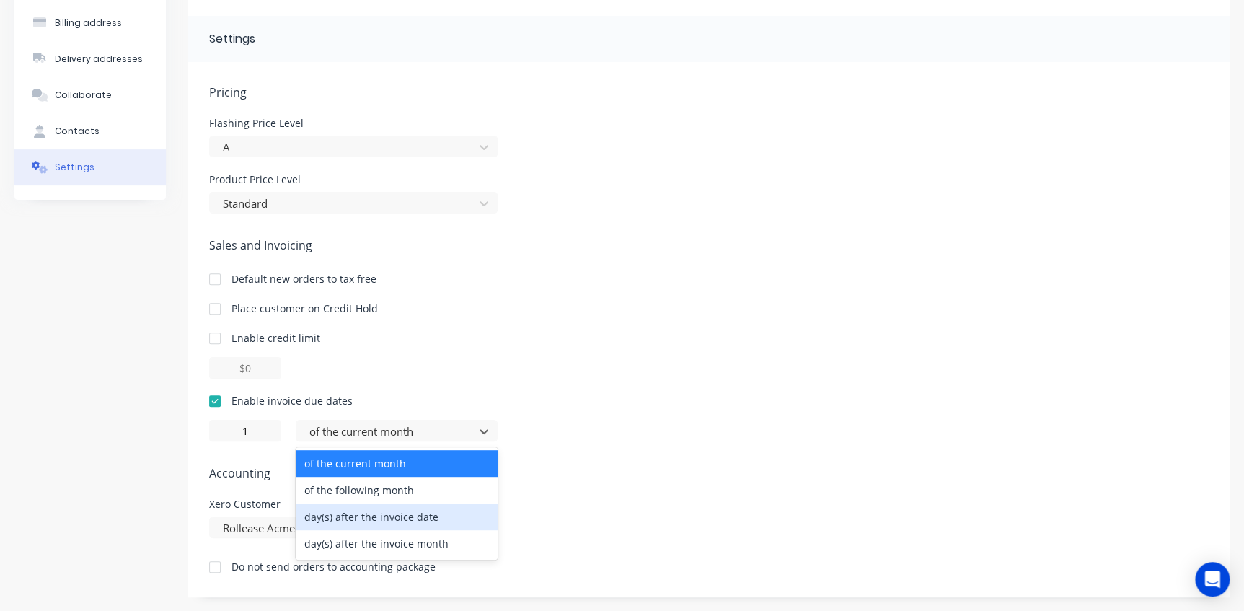 The height and width of the screenshot is (611, 1244). What do you see at coordinates (353, 123) in the screenshot?
I see `div: Flashing Price Level` at bounding box center [353, 123].